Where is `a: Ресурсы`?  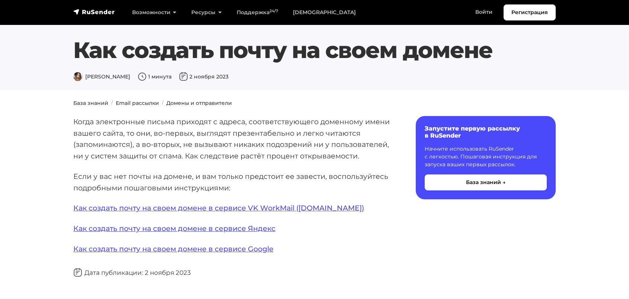
a: Ресурсы is located at coordinates (206, 12).